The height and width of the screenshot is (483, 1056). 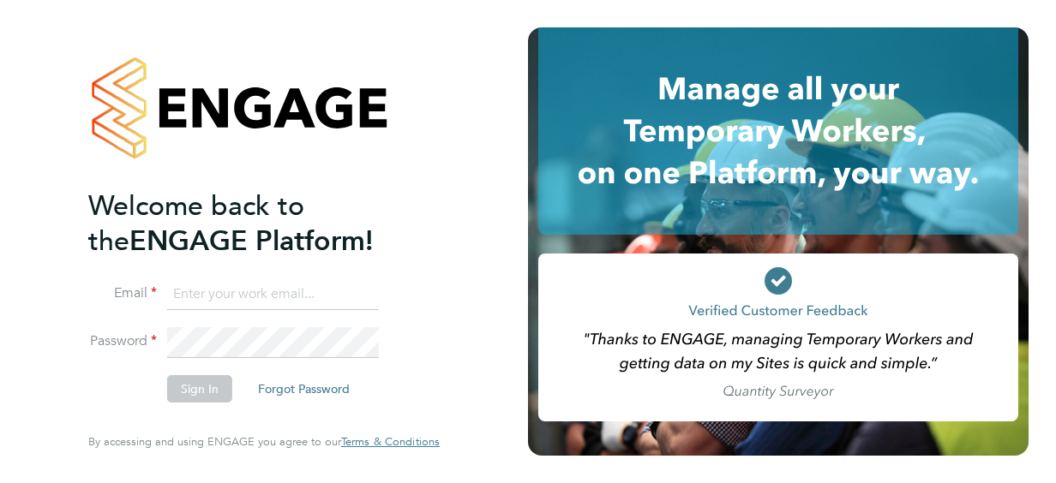 What do you see at coordinates (390, 442) in the screenshot?
I see `a: Terms & Conditions` at bounding box center [390, 442].